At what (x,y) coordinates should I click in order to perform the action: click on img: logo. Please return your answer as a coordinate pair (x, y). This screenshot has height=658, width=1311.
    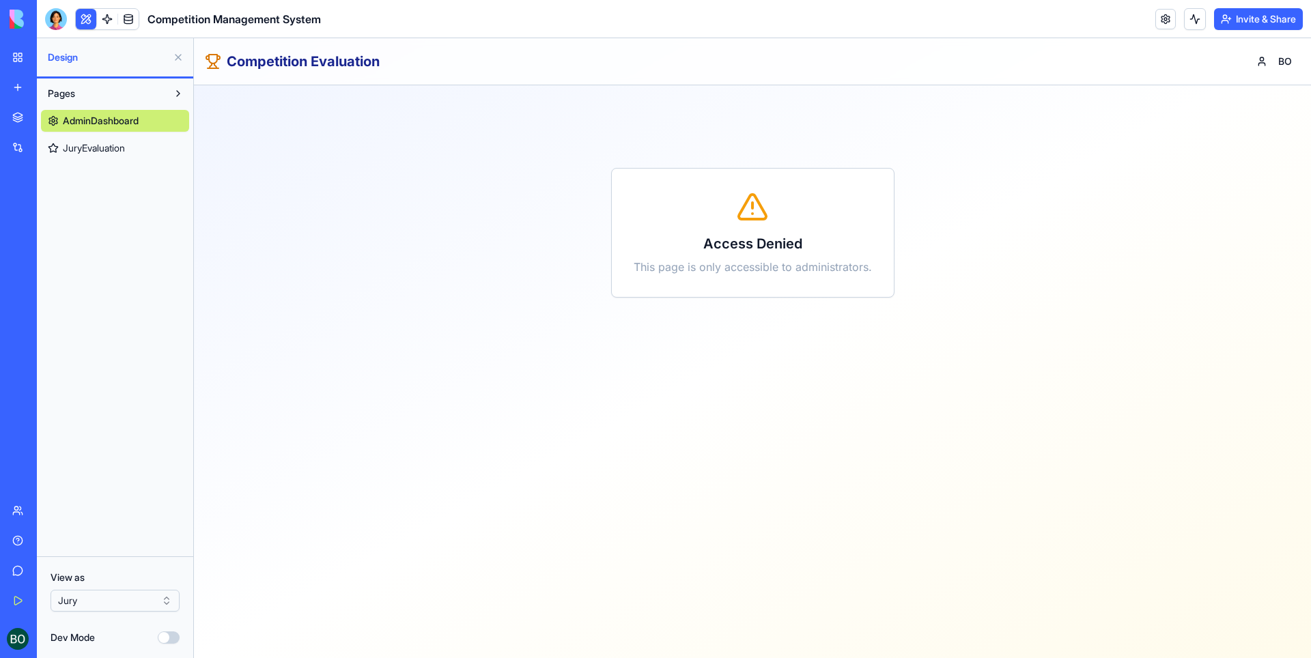
    Looking at the image, I should click on (52, 19).